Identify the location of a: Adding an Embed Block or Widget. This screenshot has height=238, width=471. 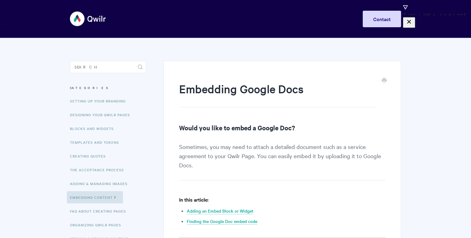
(220, 211).